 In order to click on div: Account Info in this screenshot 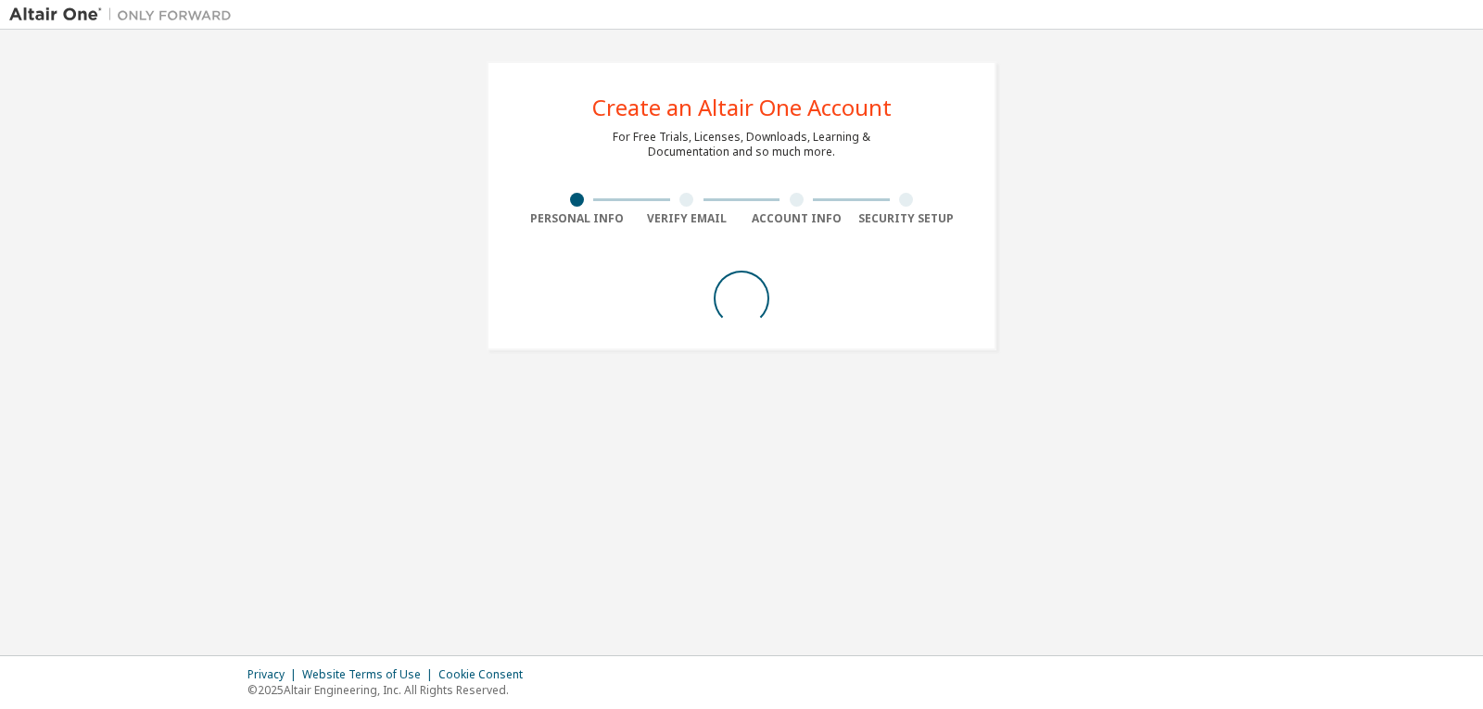, I will do `click(796, 219)`.